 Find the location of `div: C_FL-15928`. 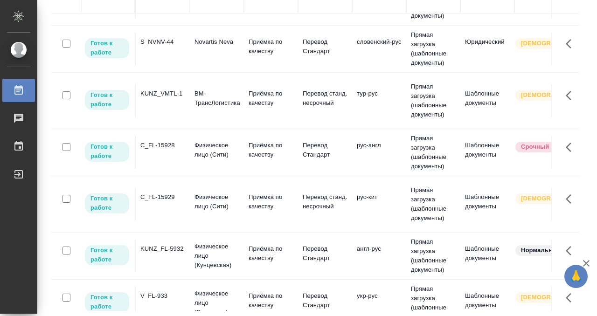

div: C_FL-15928 is located at coordinates (163, 146).